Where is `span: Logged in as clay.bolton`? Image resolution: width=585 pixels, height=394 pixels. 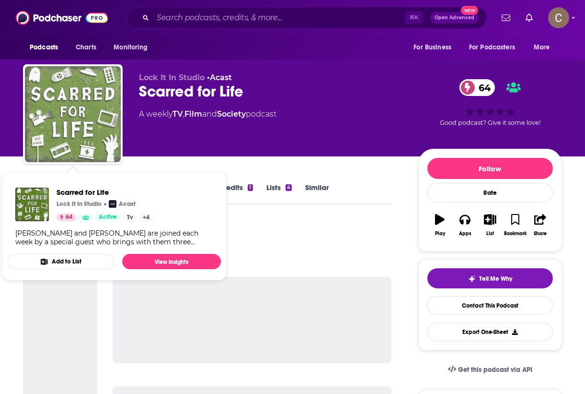
span: Logged in as clay.bolton is located at coordinates (559, 18).